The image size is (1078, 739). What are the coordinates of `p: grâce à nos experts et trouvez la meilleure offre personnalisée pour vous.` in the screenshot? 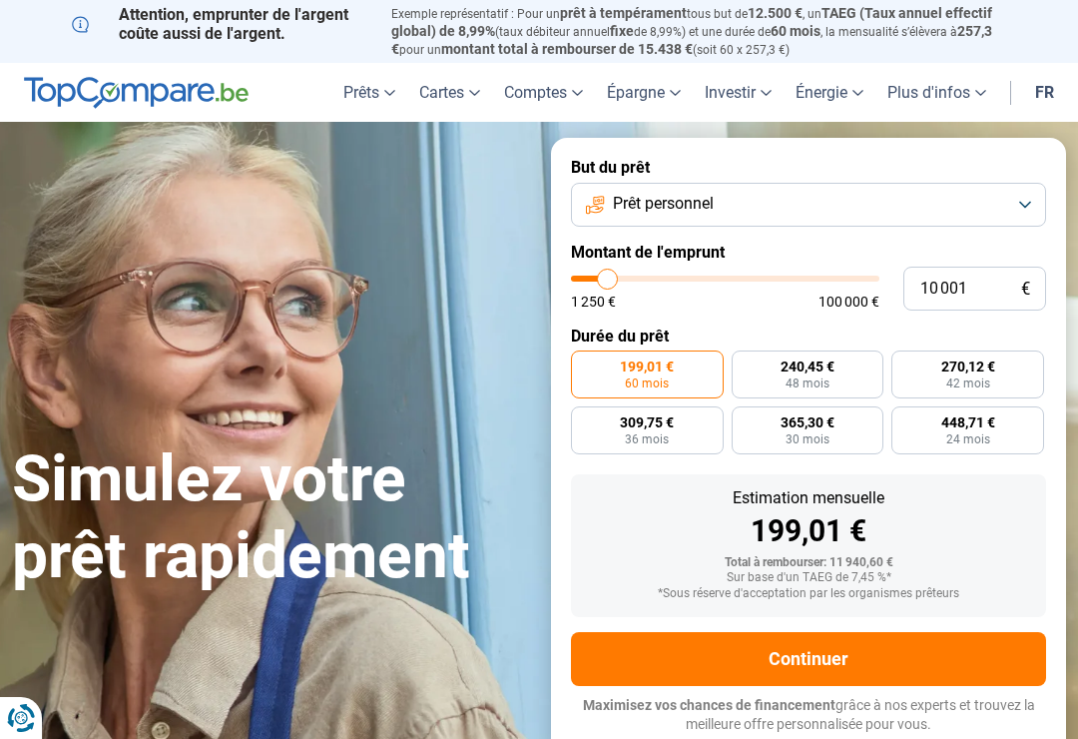 It's located at (808, 715).